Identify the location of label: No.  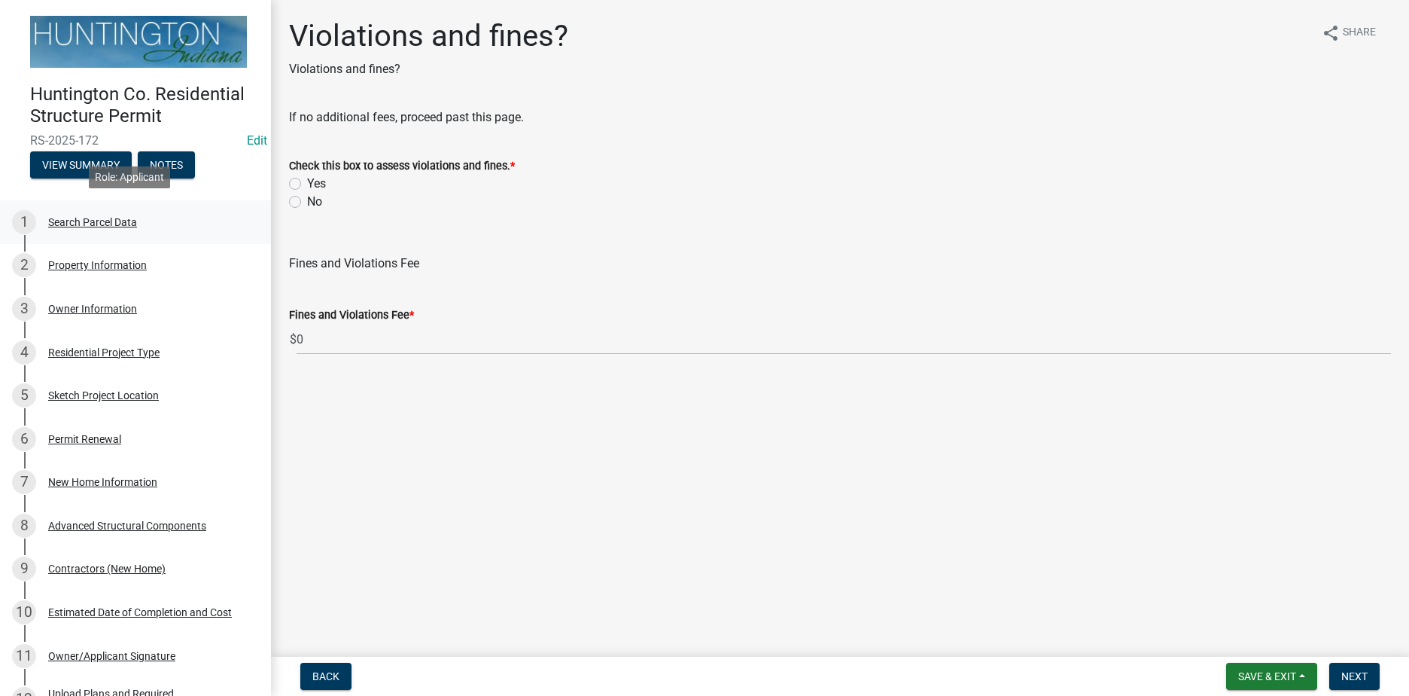
(315, 202).